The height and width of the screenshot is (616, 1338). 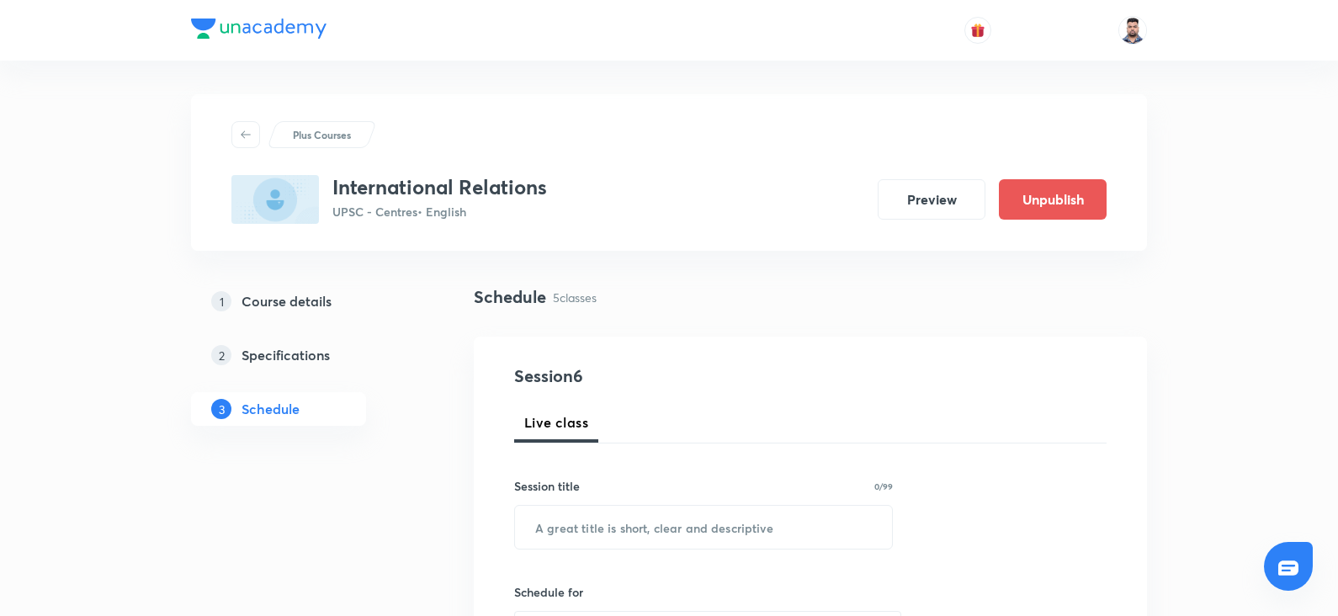 What do you see at coordinates (275, 199) in the screenshot?
I see `img: 1D0389E1-9F75-4A12-8B24-8BEFAE76B636_plus.png` at bounding box center [275, 199].